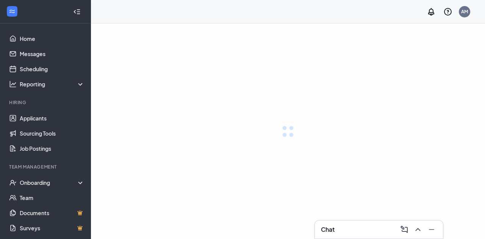  I want to click on div: AM, so click(465, 11).